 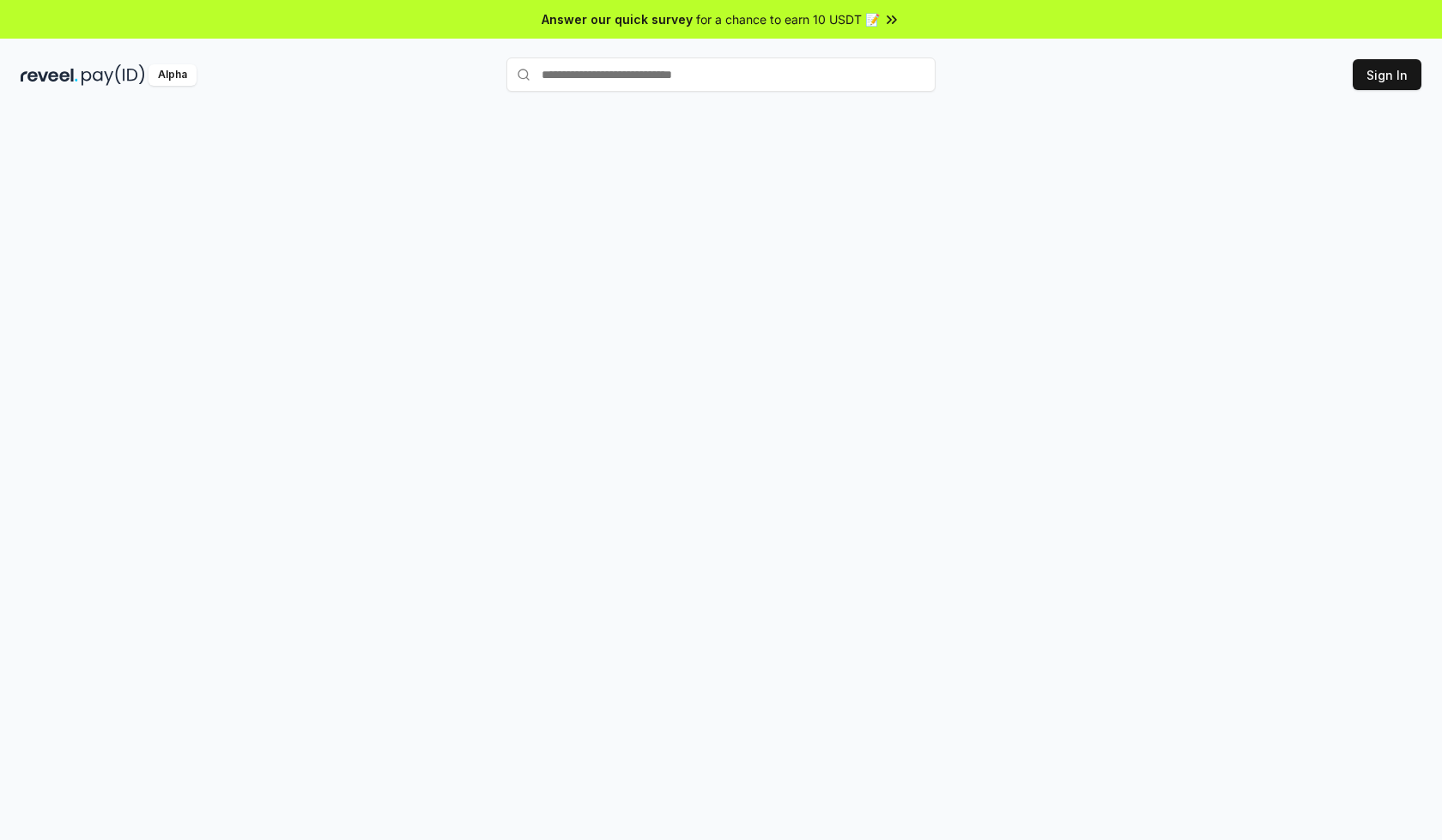 I want to click on span: Answer our quick survey, so click(x=617, y=19).